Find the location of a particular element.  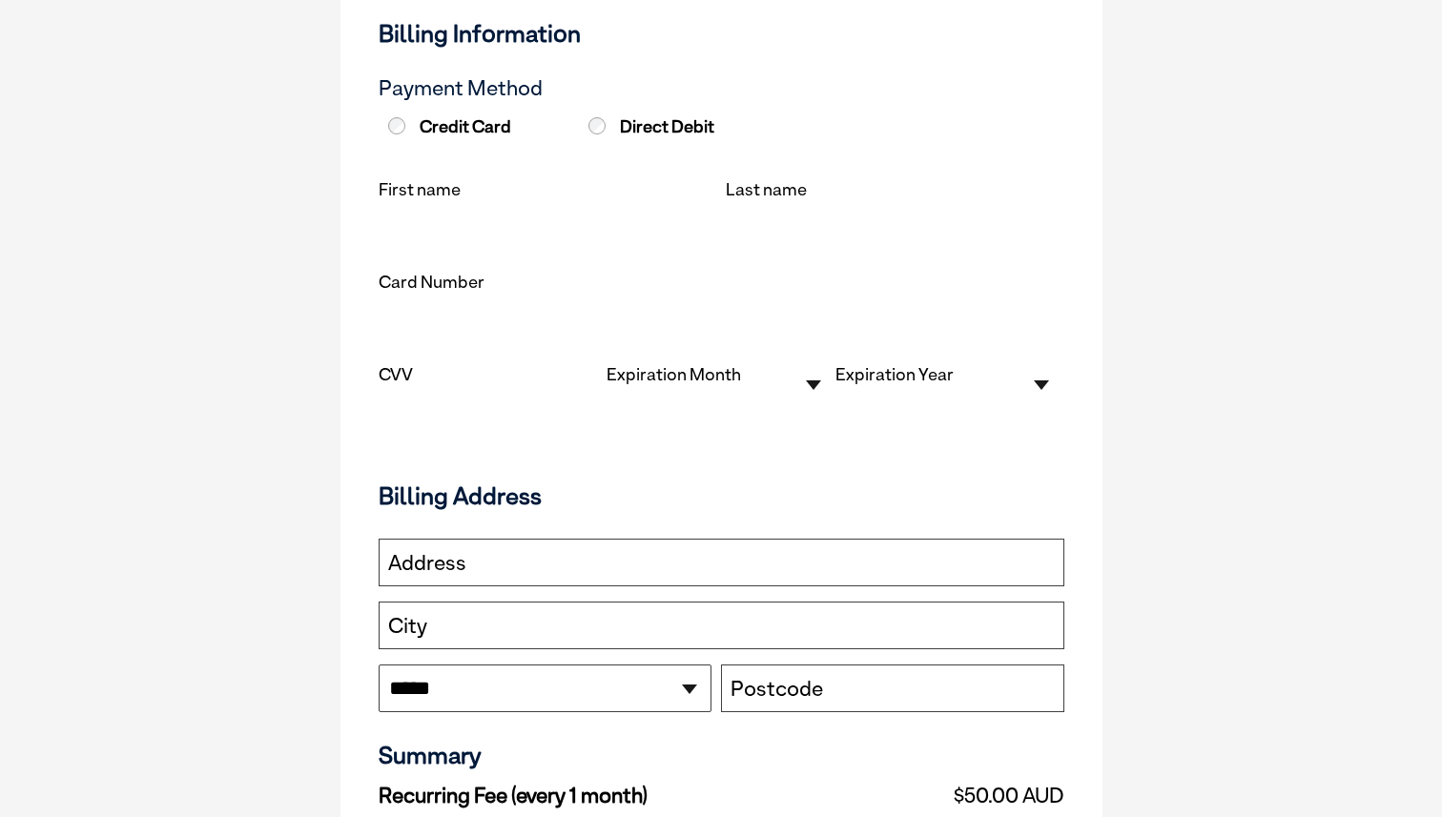

h3: Billing Address is located at coordinates (721, 496).